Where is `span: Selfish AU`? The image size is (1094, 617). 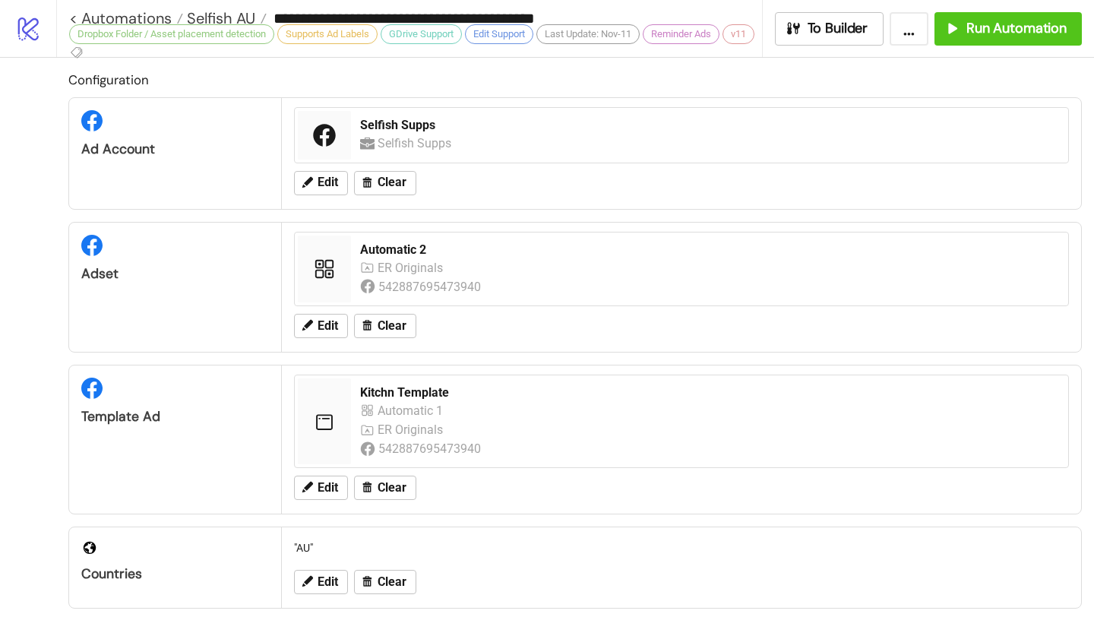 span: Selfish AU is located at coordinates (219, 18).